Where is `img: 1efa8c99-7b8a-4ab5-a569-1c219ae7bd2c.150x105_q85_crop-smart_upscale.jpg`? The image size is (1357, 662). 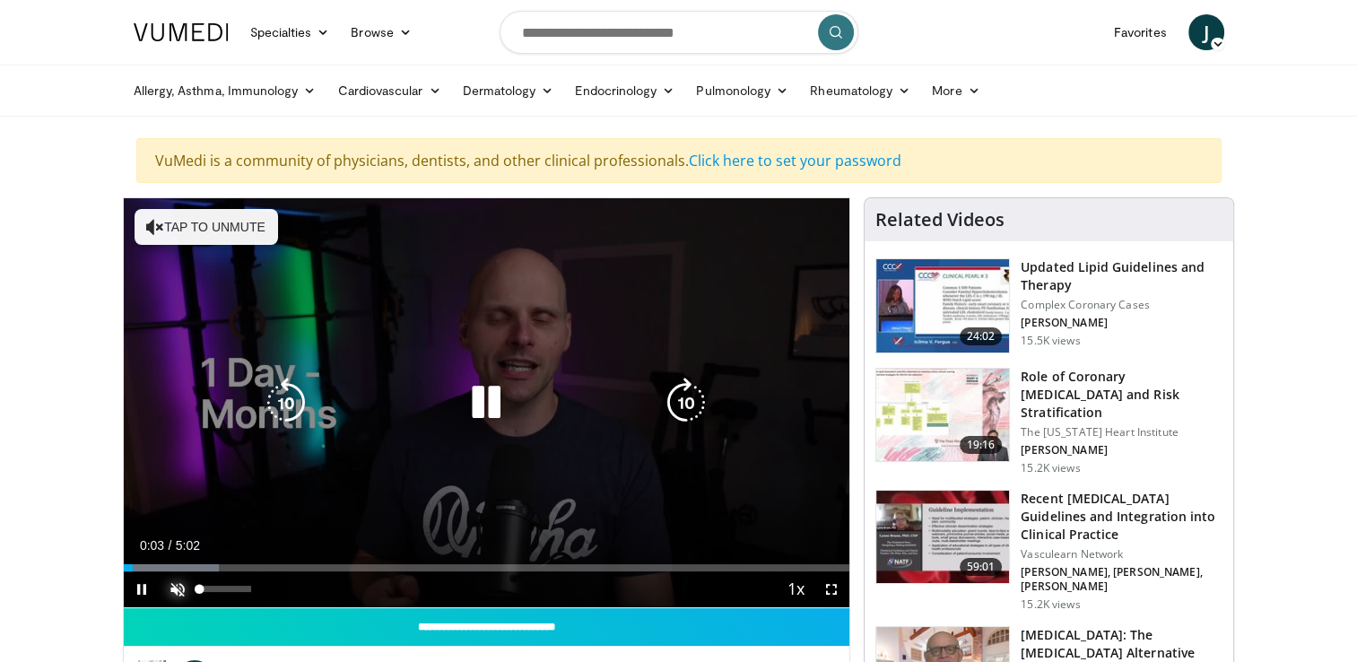 img: 1efa8c99-7b8a-4ab5-a569-1c219ae7bd2c.150x105_q85_crop-smart_upscale.jpg is located at coordinates (943, 415).